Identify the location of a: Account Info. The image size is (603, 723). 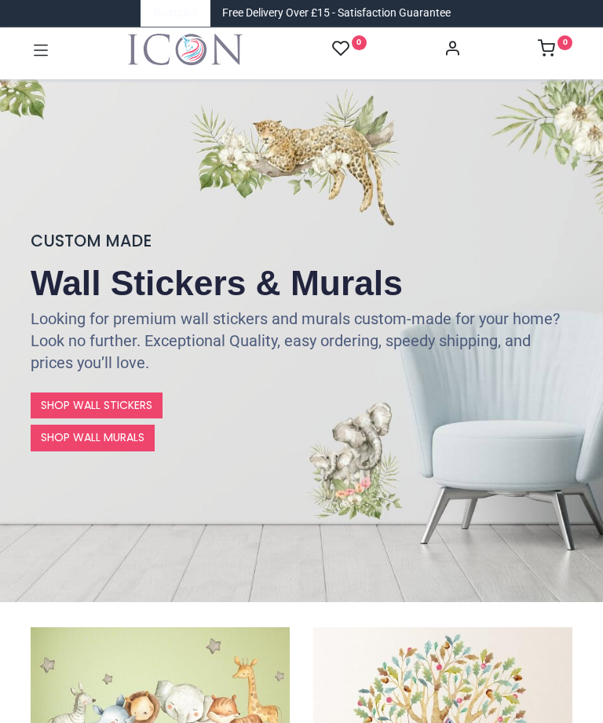
(452, 50).